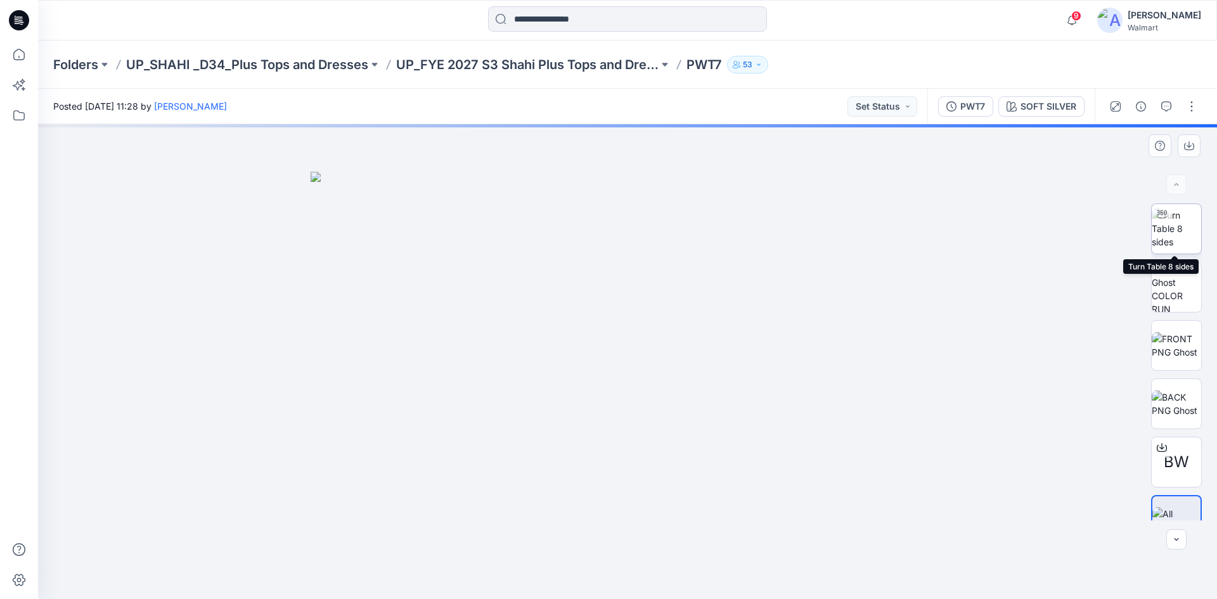 This screenshot has width=1217, height=599. I want to click on p: Folders, so click(75, 65).